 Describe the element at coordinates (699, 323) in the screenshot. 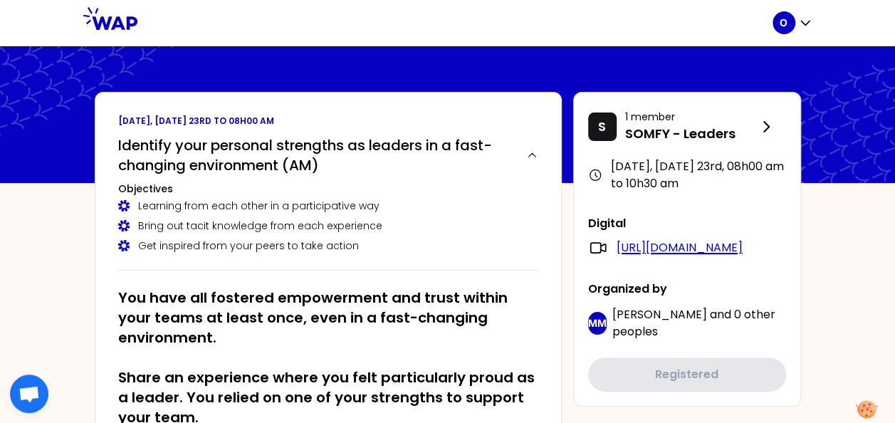

I see `p: and` at that location.